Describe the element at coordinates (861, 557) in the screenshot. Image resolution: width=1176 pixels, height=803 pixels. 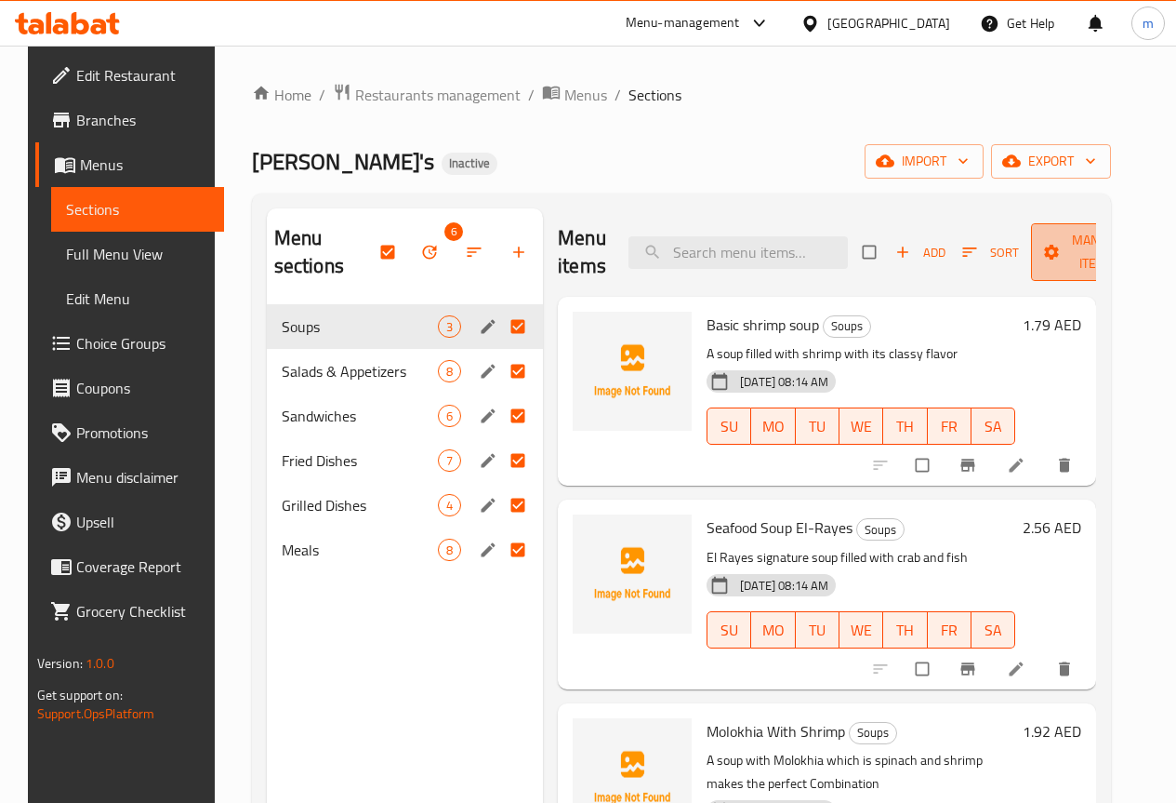
I see `p: El Rayes signature soup filled with crab and fish` at that location.